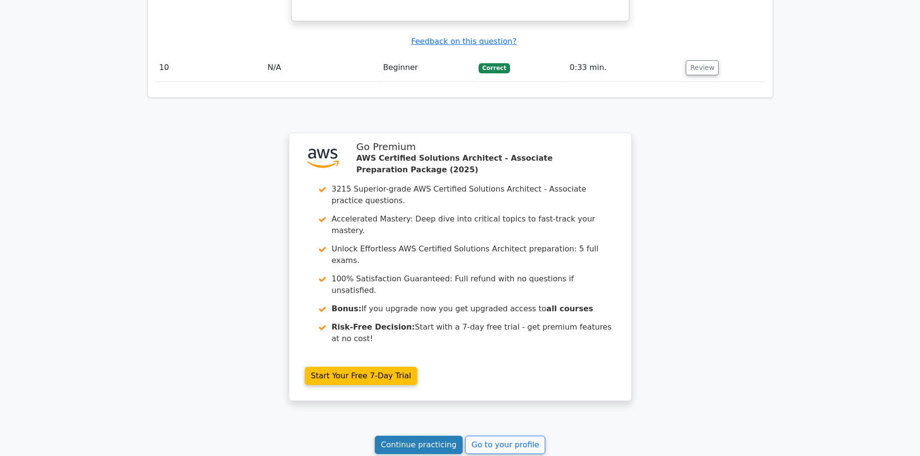  What do you see at coordinates (702, 68) in the screenshot?
I see `button: Review` at bounding box center [702, 68].